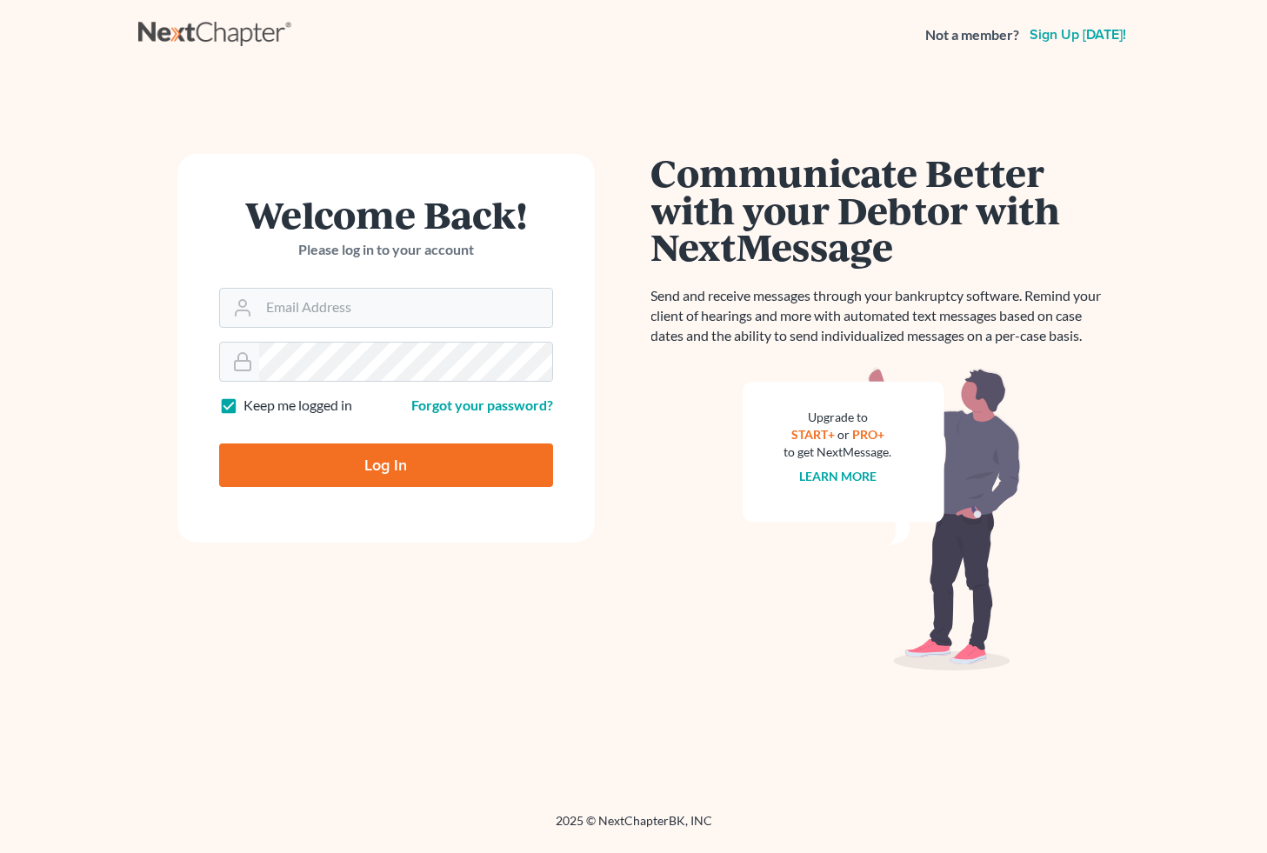 This screenshot has width=1267, height=853. I want to click on label: Keep me logged in, so click(298, 405).